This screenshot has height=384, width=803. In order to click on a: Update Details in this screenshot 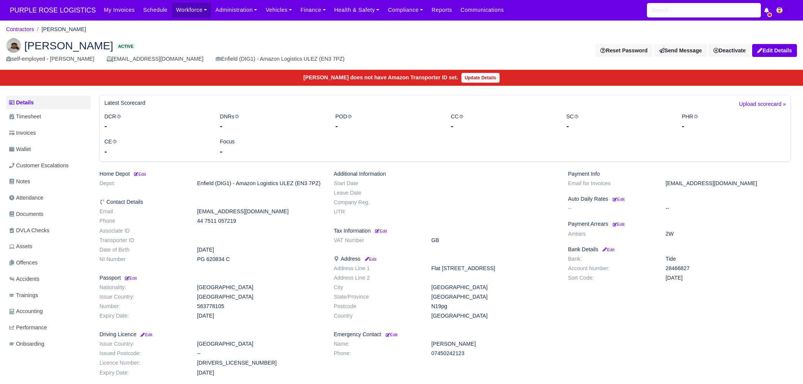, I will do `click(480, 78)`.